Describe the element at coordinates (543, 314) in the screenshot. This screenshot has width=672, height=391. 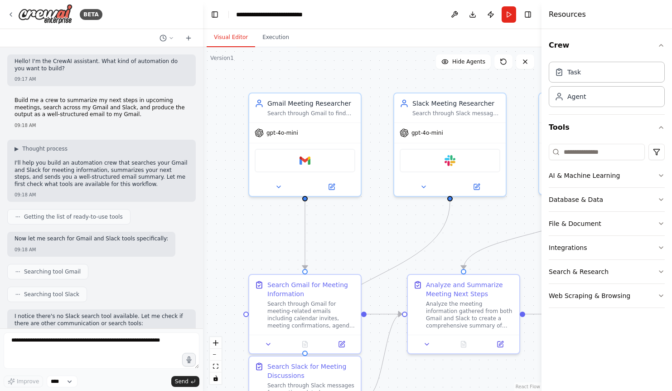
I see `g: Edge from bb1f9bac-670d-4aa4-9f7b-1af5f8257529 to 85c2603f-80d3-4454-9879-534e17ad193c` at that location.